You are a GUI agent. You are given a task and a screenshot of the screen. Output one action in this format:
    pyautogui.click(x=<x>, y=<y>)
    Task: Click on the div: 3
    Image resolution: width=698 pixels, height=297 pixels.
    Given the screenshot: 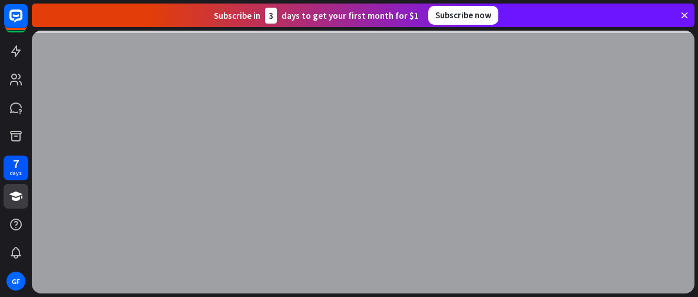 What is the action you would take?
    pyautogui.click(x=271, y=15)
    